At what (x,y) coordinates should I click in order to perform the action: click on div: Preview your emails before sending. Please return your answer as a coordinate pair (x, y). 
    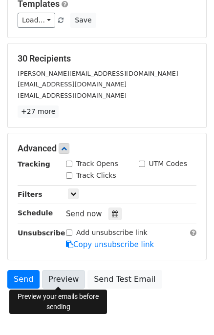
    Looking at the image, I should click on (58, 302).